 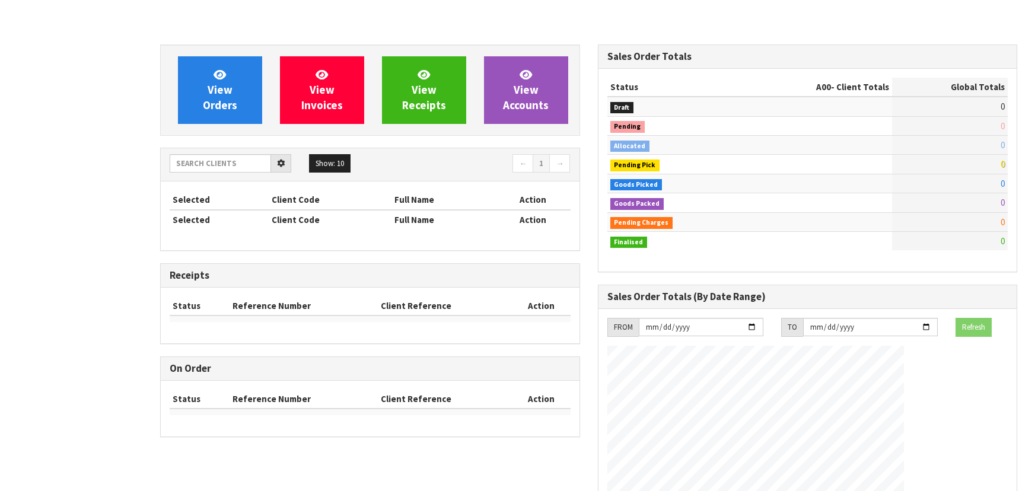 I want to click on span: View Receipts, so click(x=424, y=90).